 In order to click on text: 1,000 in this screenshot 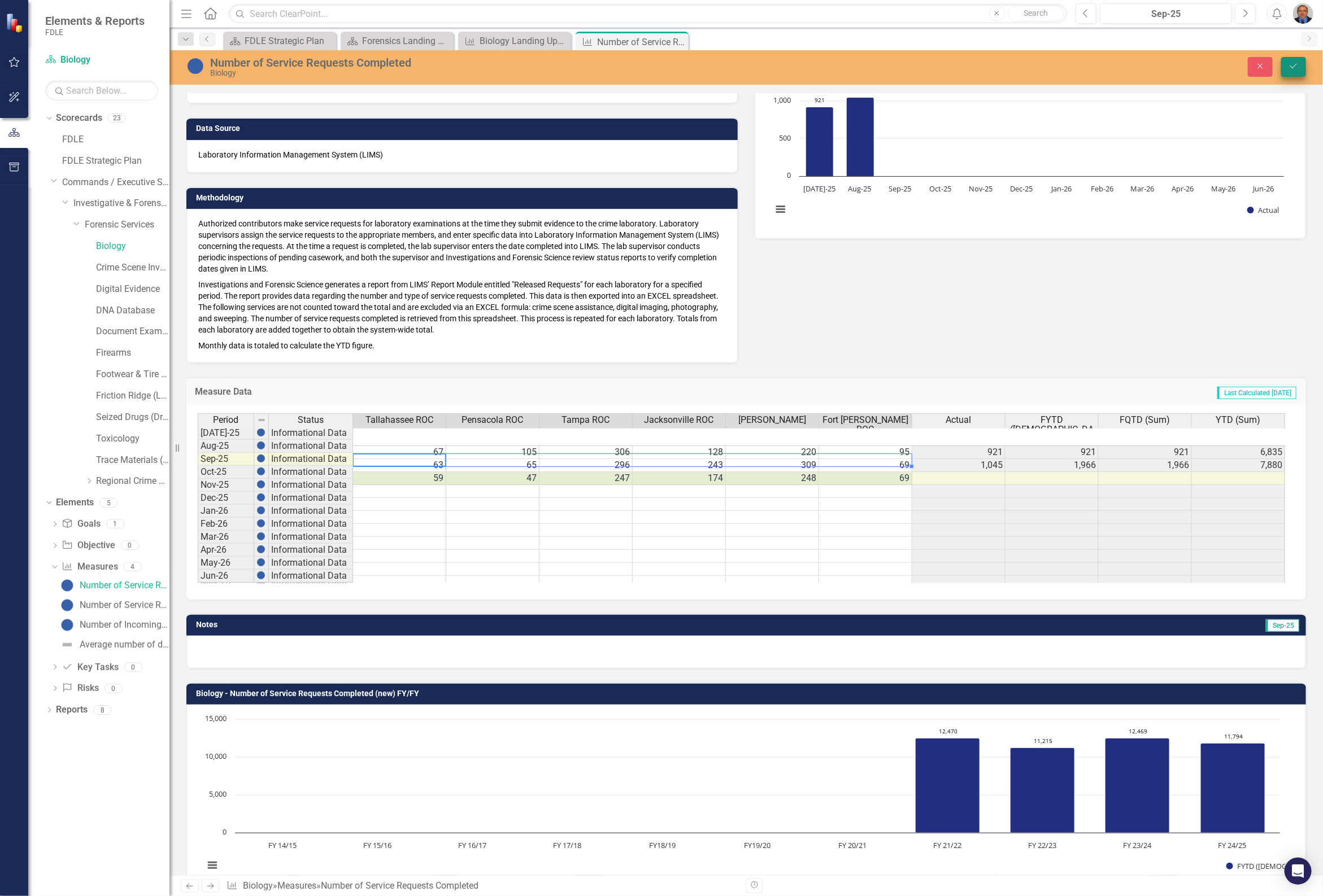, I will do `click(782, 100)`.